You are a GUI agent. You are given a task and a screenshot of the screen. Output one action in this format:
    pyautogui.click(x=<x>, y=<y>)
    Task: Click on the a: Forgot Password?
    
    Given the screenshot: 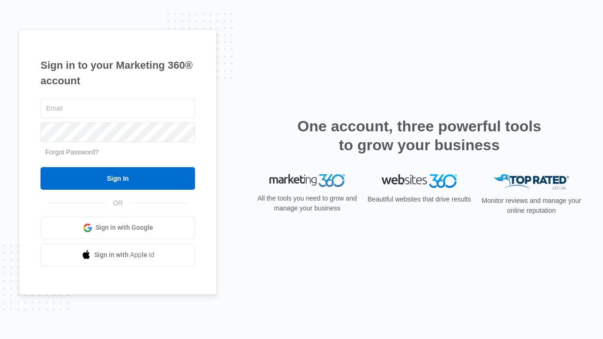 What is the action you would take?
    pyautogui.click(x=72, y=152)
    